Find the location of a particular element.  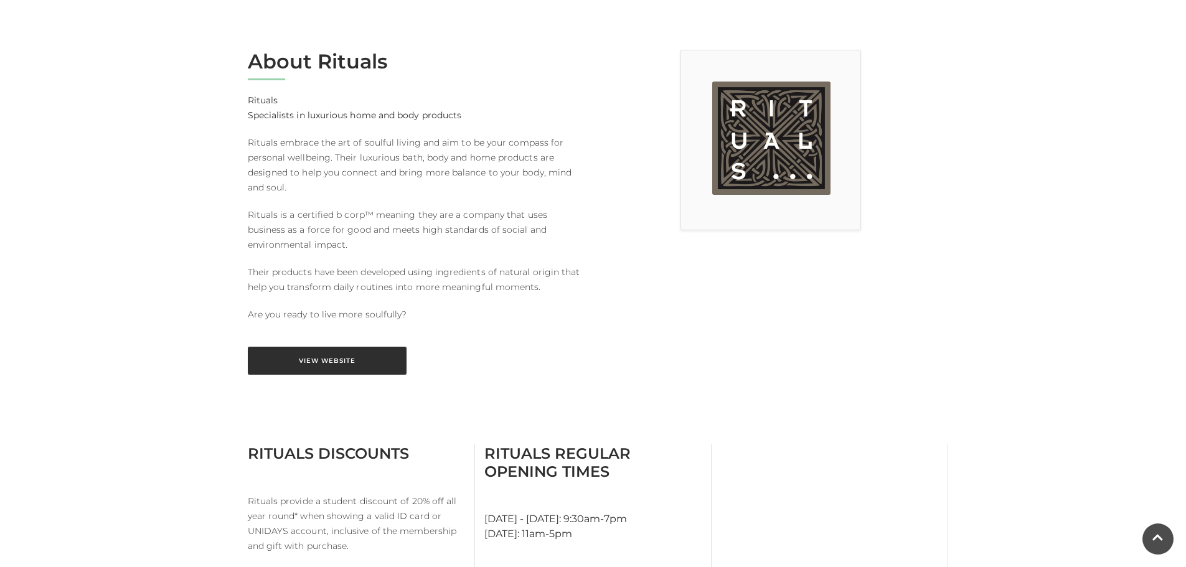

a: View Website is located at coordinates (327, 360).